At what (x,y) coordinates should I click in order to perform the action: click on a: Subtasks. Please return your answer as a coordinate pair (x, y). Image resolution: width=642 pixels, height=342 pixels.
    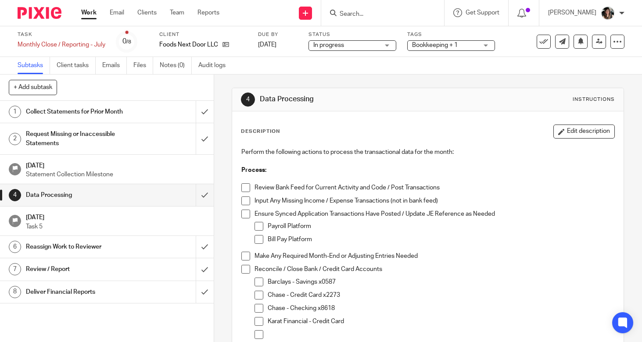
    Looking at the image, I should click on (34, 65).